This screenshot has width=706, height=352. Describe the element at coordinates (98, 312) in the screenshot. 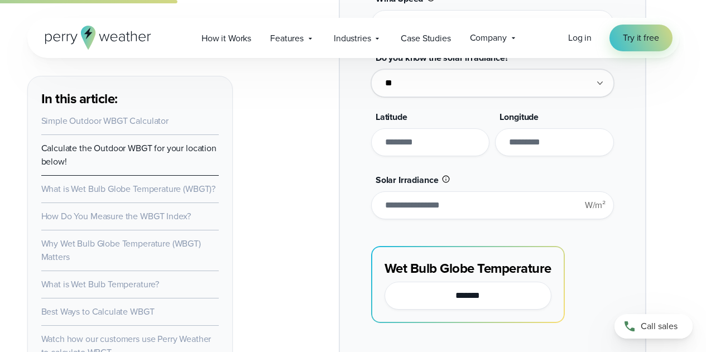

I see `a: Best Ways to Calculate WBGT` at that location.